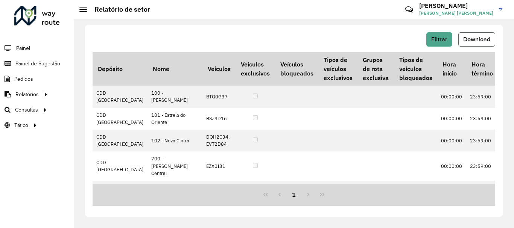 Image resolution: width=514 pixels, height=228 pixels. I want to click on th: Hora término, so click(482, 69).